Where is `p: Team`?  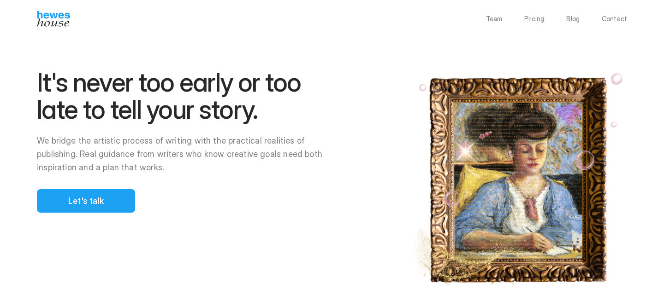 p: Team is located at coordinates (494, 19).